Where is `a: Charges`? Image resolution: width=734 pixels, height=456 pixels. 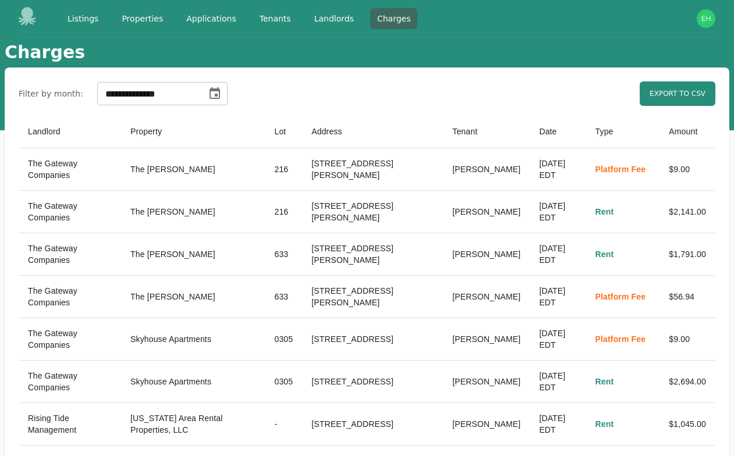
a: Charges is located at coordinates (394, 19).